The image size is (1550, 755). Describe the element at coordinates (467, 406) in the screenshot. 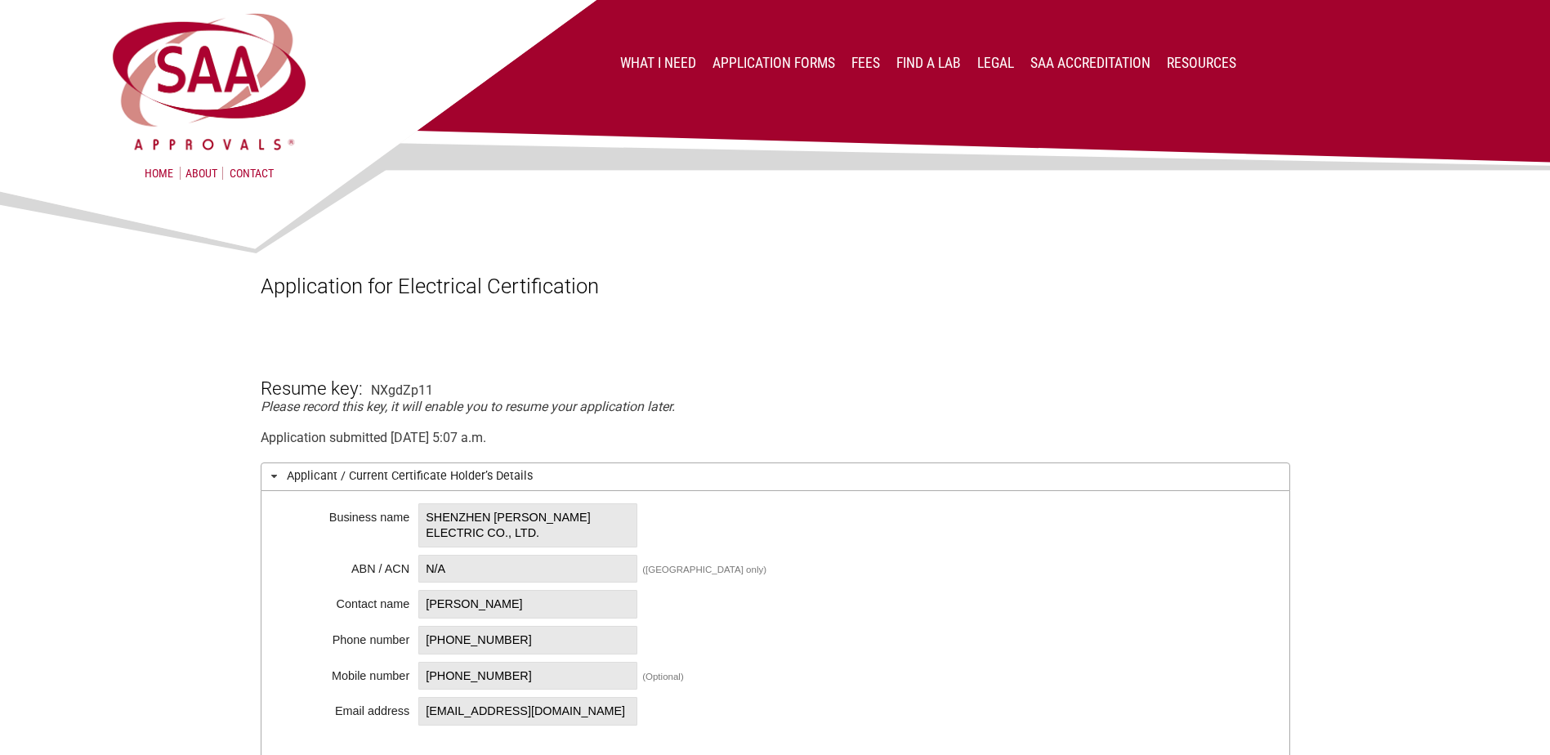

I see `em: Please record this key, it will enable you to resume your application later.` at that location.